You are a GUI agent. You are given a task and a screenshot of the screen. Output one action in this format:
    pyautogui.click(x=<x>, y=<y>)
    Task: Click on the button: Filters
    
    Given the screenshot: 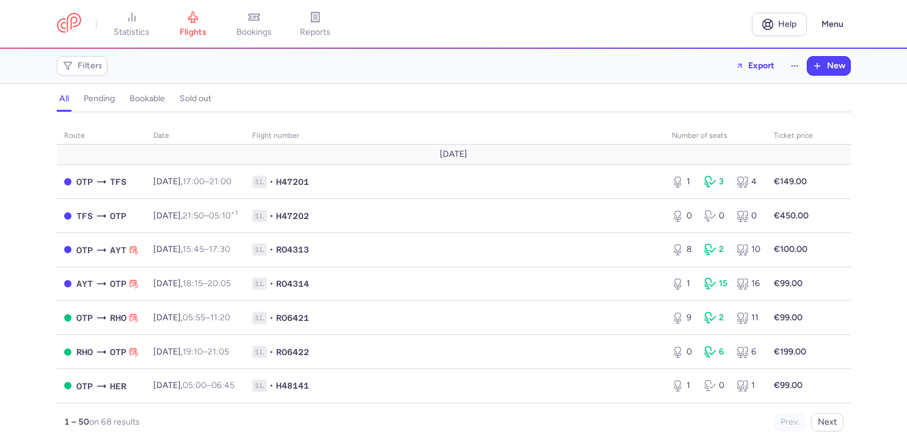 What is the action you would take?
    pyautogui.click(x=82, y=66)
    